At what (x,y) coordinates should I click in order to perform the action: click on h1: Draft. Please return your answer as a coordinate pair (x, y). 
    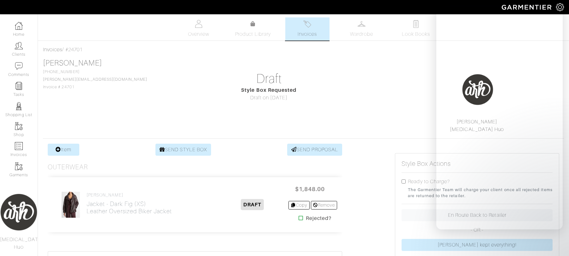
    Looking at the image, I should click on (269, 79).